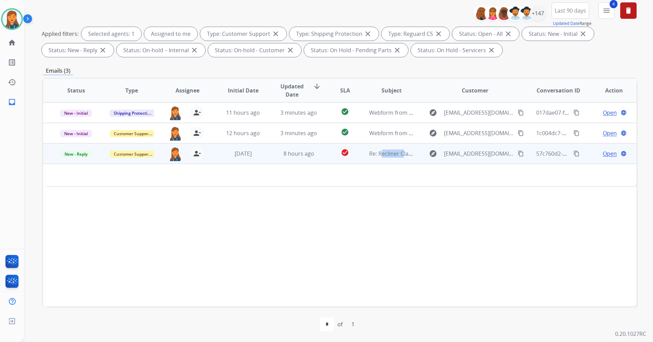 The width and height of the screenshot is (653, 342). I want to click on span: Range, so click(572, 23).